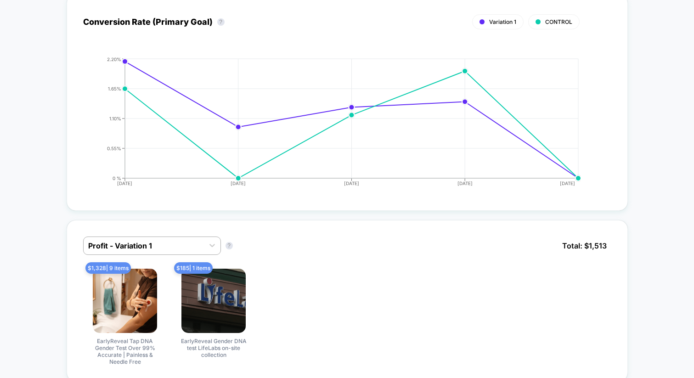  I want to click on span: Variation 1, so click(502, 22).